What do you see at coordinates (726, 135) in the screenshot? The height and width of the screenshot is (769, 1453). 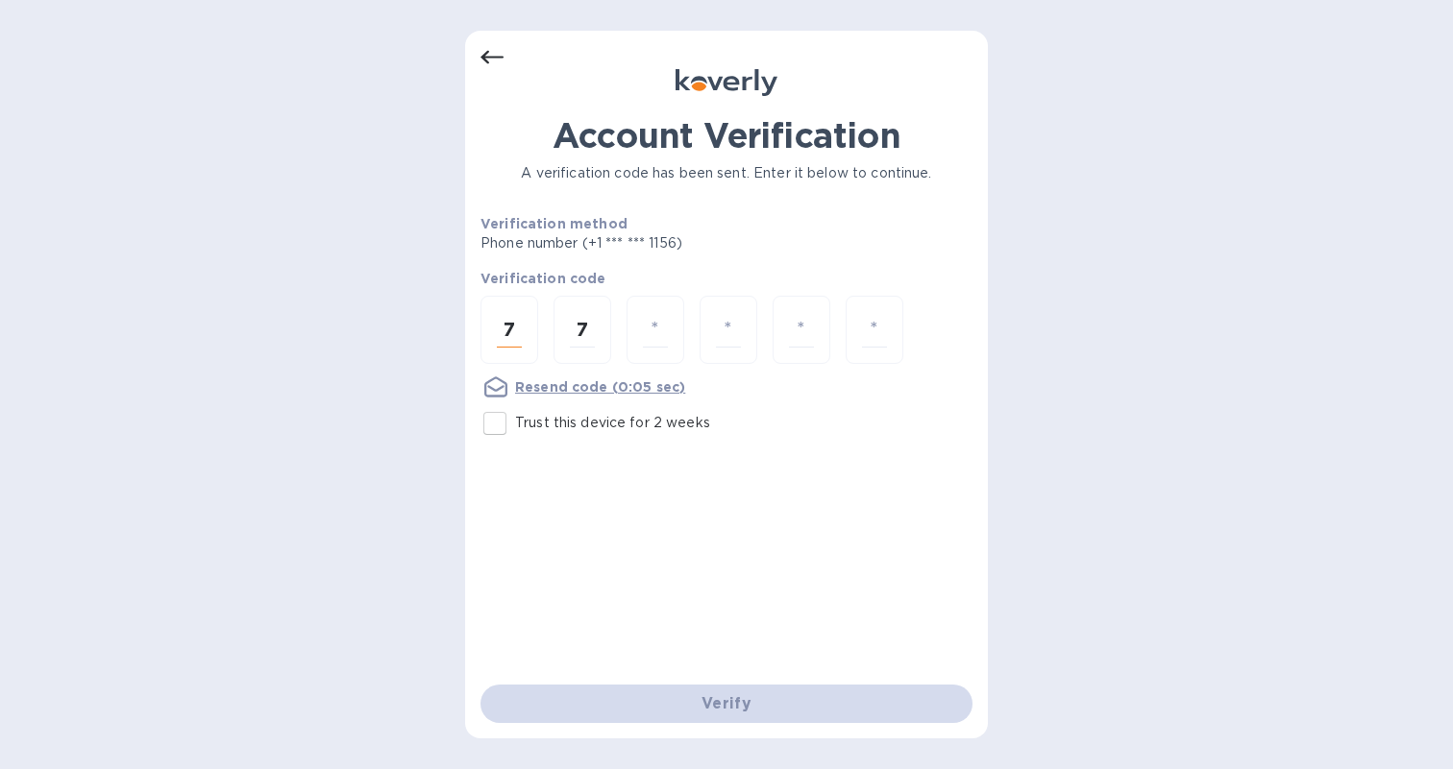 I see `h1: Account Verification` at bounding box center [726, 135].